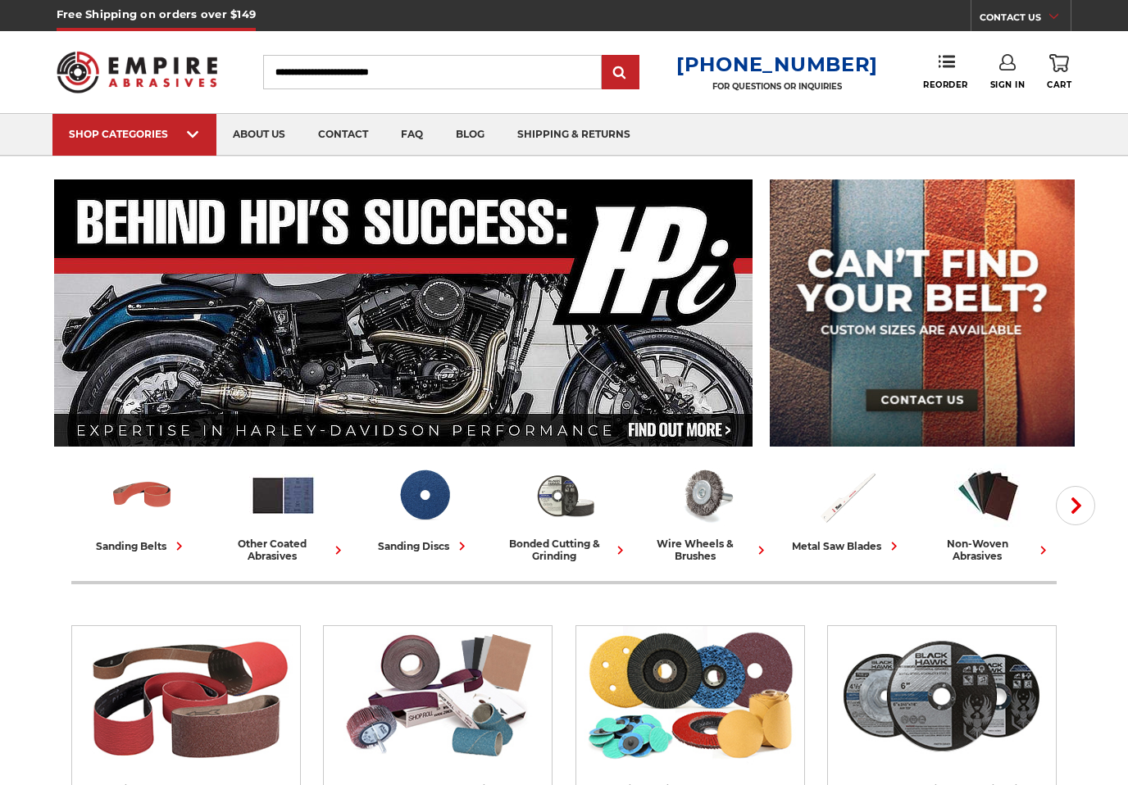 The image size is (1128, 785). Describe the element at coordinates (1075, 506) in the screenshot. I see `button: Next` at that location.